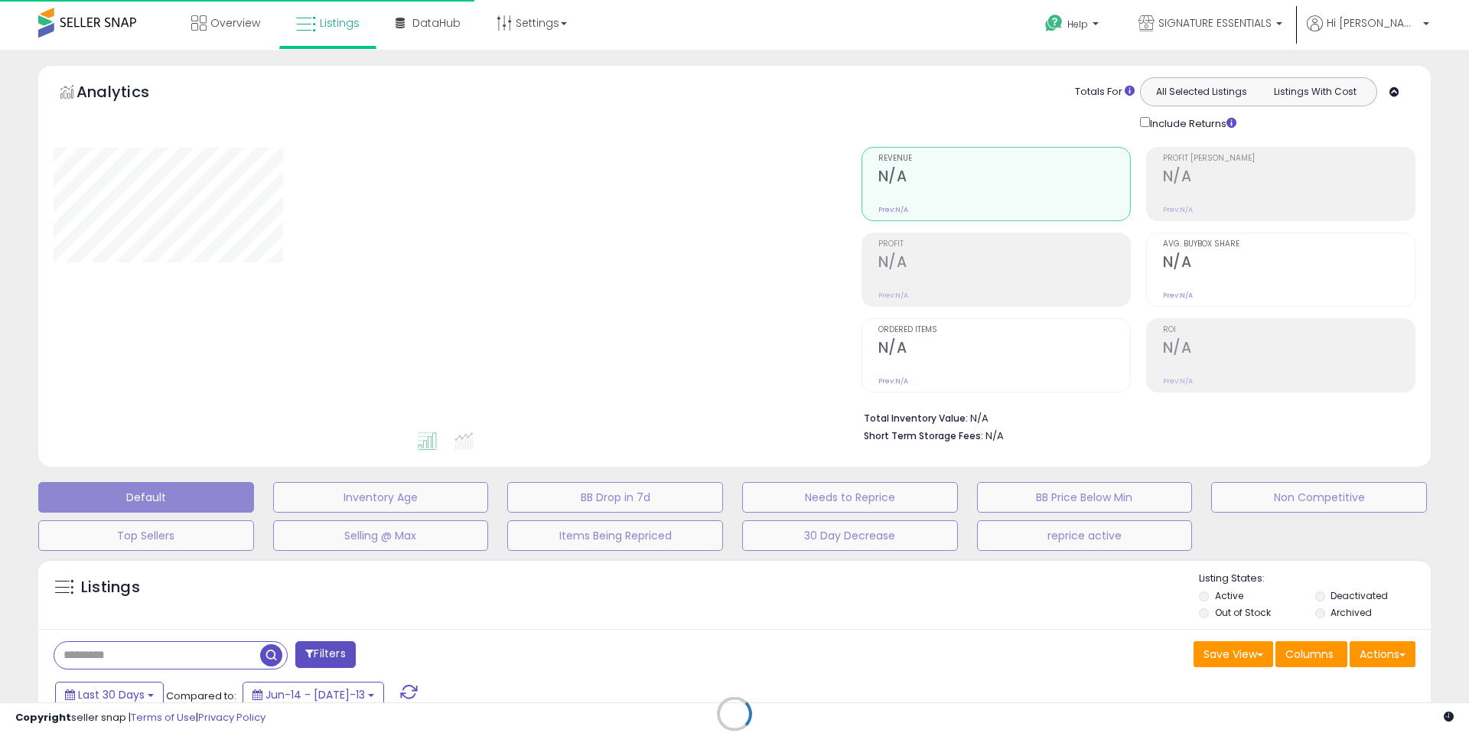 The width and height of the screenshot is (1469, 733). I want to click on span: ROI, so click(1288, 330).